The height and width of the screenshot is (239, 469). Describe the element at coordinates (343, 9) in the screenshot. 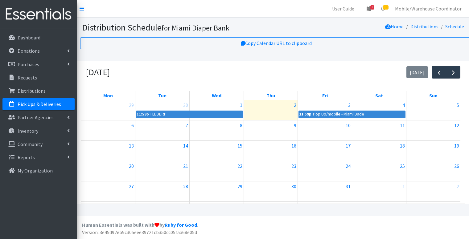

I see `a: User Guide` at that location.